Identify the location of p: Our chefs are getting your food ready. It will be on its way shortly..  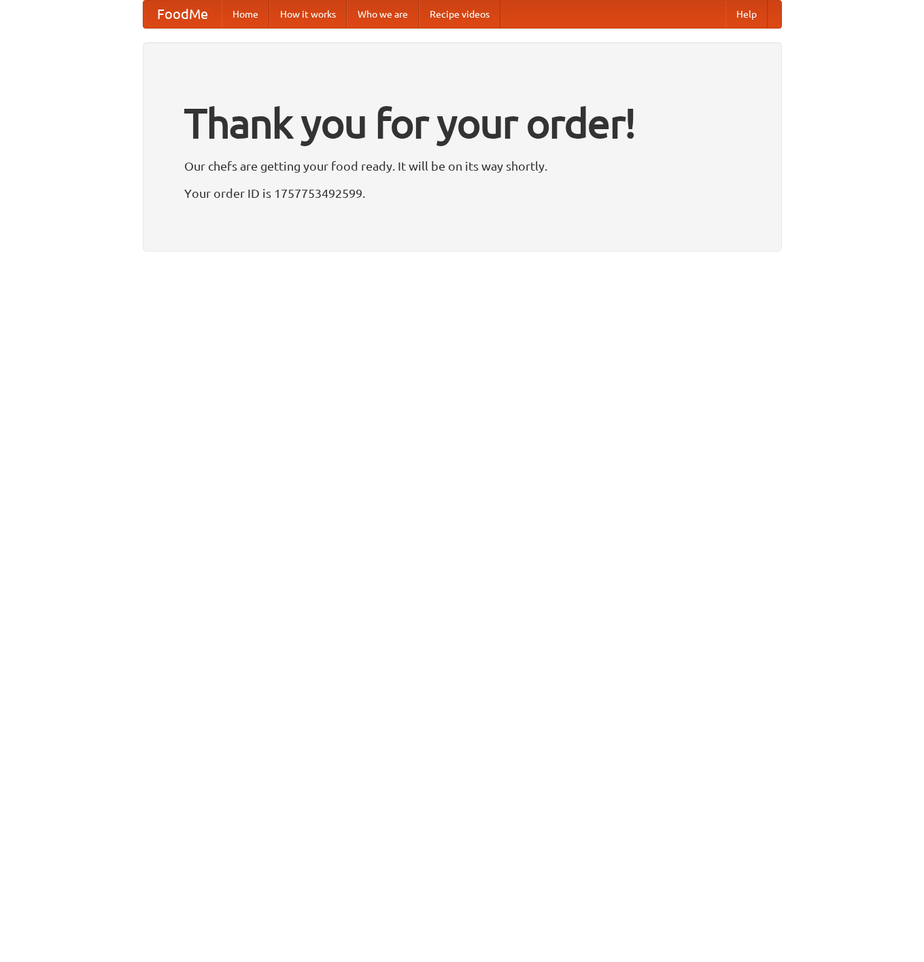
(462, 166).